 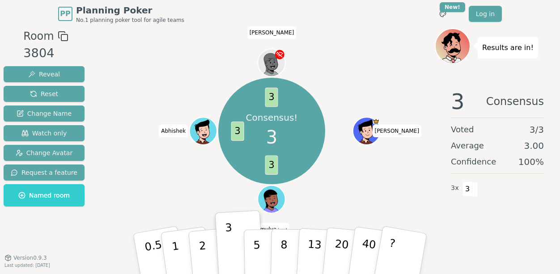 I want to click on button: Request a feature, so click(x=44, y=173).